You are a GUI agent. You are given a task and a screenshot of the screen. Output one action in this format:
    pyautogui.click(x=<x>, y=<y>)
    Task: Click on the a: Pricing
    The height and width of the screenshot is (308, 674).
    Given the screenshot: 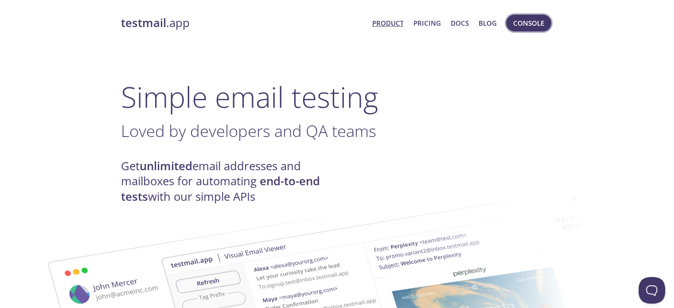 What is the action you would take?
    pyautogui.click(x=427, y=23)
    